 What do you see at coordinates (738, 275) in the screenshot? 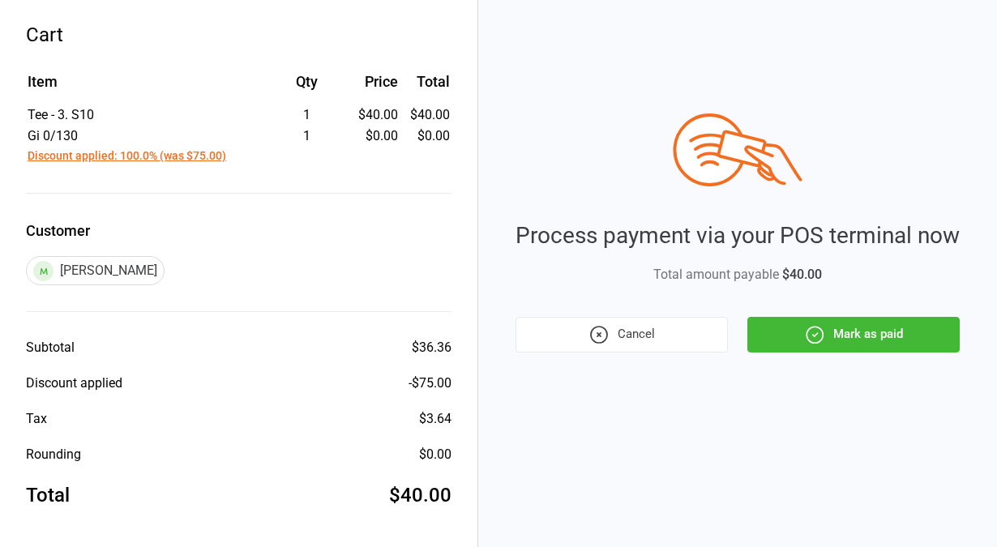
I see `div: Total amount payable` at bounding box center [738, 275].